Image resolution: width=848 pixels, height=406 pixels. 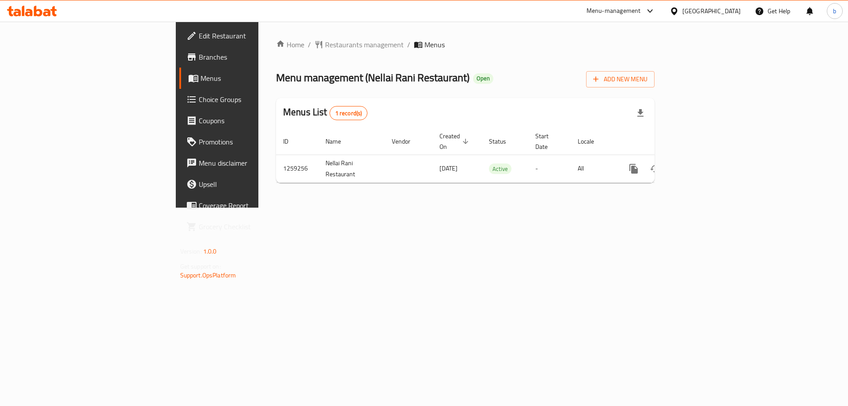 I want to click on h2: Menus List, so click(x=325, y=113).